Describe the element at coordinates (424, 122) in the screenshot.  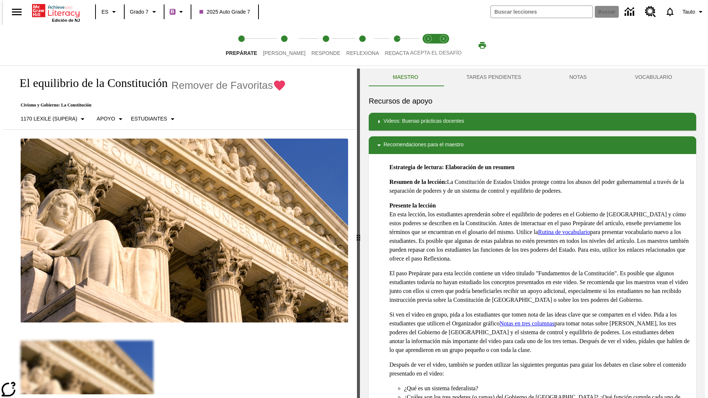
I see `p: Videos: Buenas prácticas docentes` at that location.